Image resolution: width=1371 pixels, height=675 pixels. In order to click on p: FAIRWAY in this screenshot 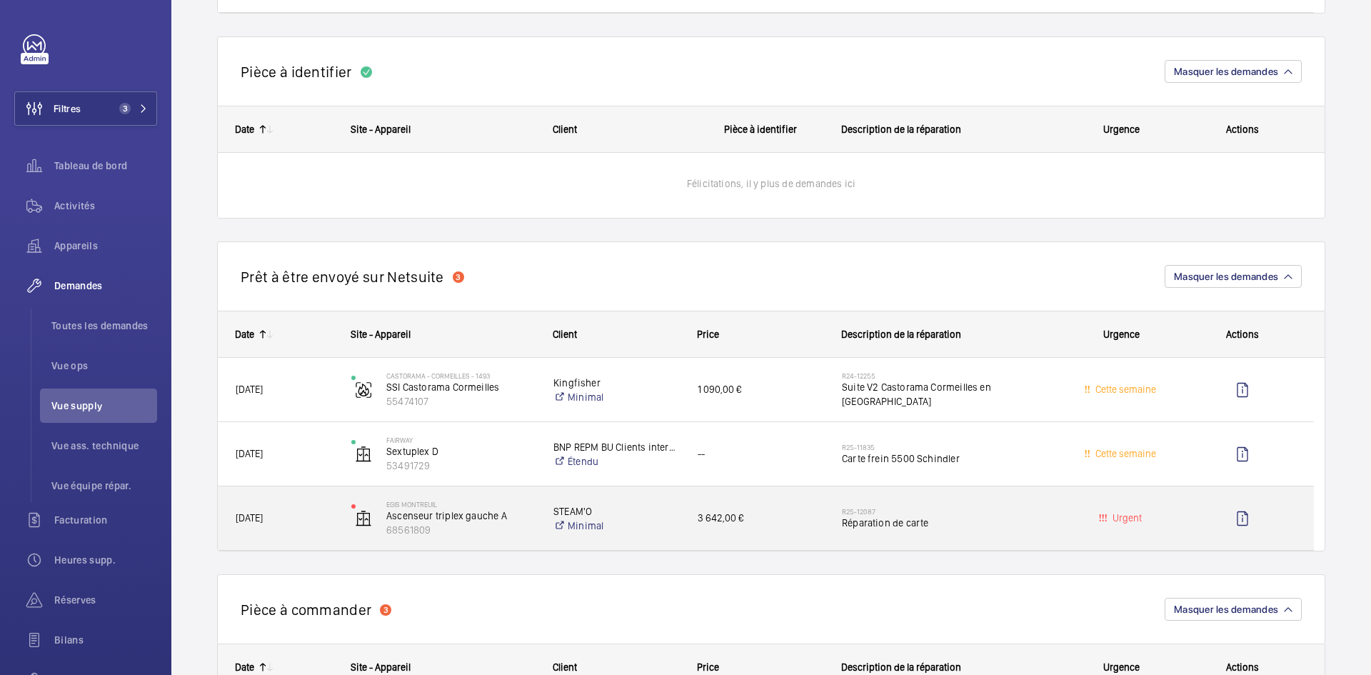, I will do `click(461, 440)`.